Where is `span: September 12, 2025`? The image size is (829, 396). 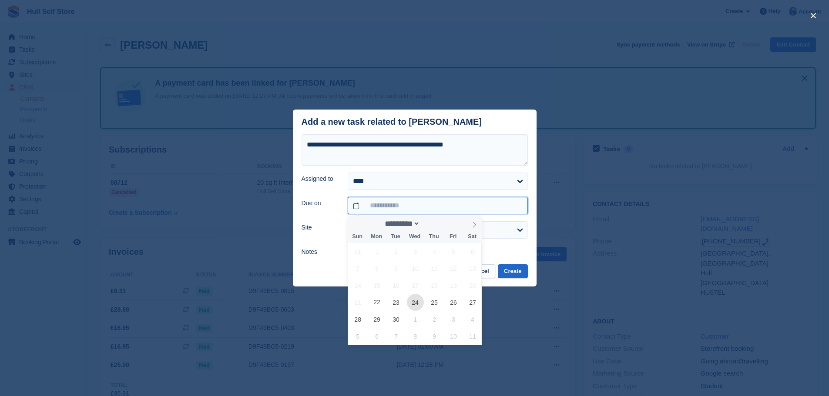 span: September 12, 2025 is located at coordinates (453, 268).